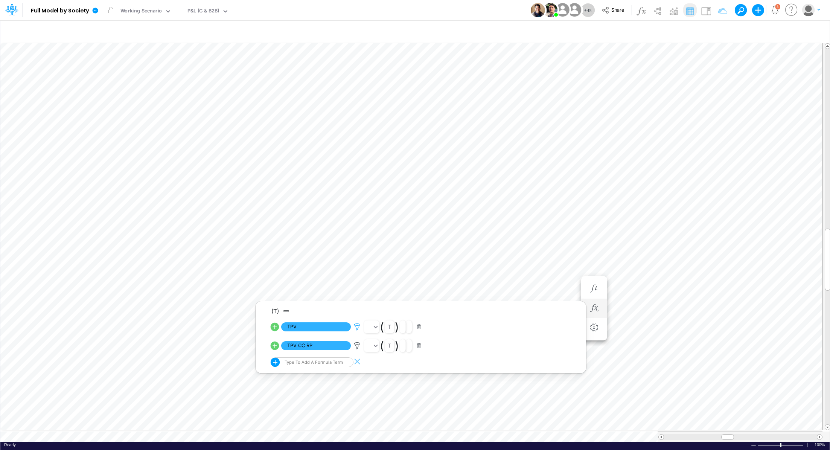 This screenshot has height=450, width=830. Describe the element at coordinates (336, 31) in the screenshot. I see `input: Type a title here` at that location.